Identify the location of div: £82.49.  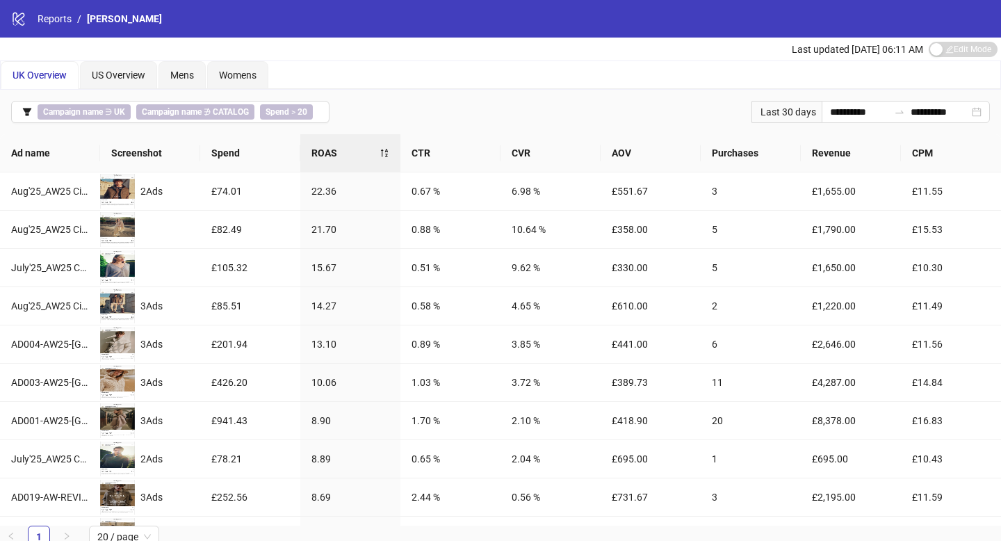
(250, 229).